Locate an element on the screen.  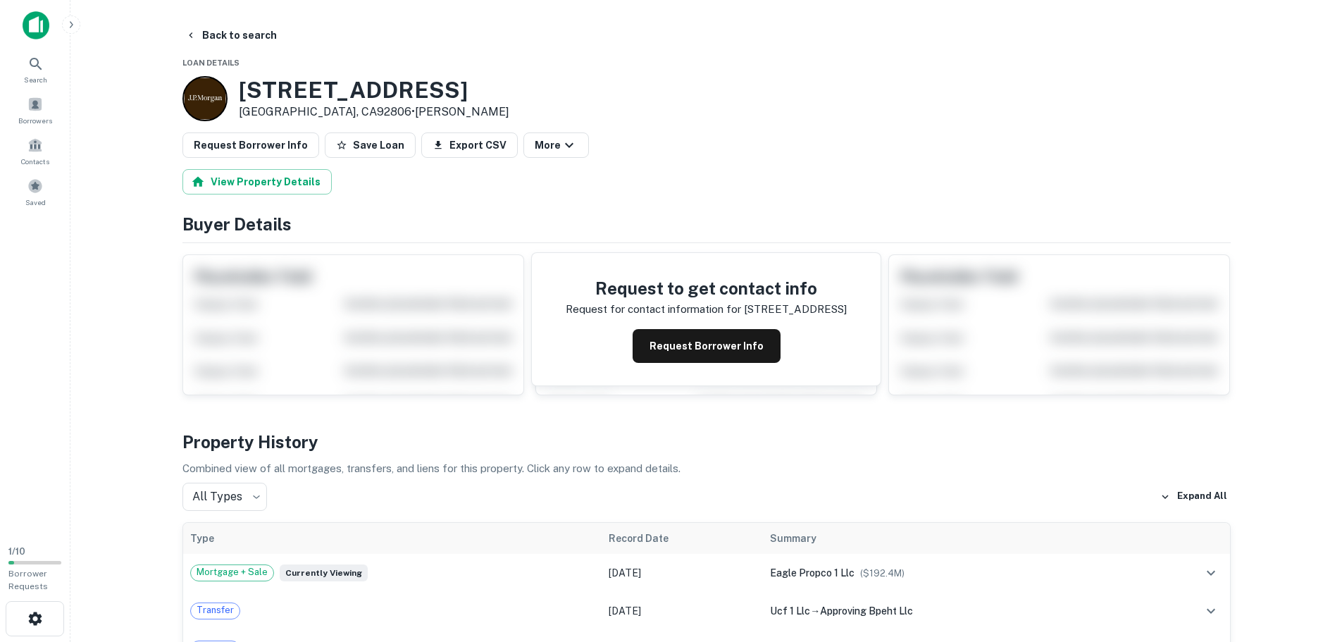
th: Record Date is located at coordinates (682, 538).